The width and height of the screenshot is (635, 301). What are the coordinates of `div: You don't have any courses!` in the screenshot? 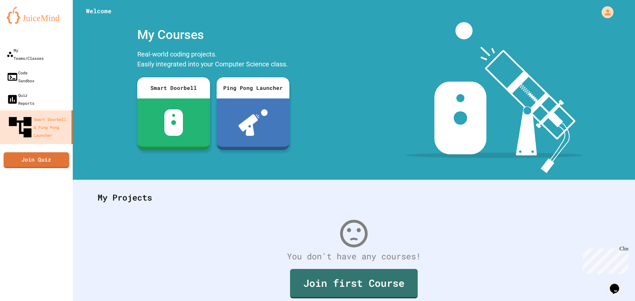 It's located at (354, 257).